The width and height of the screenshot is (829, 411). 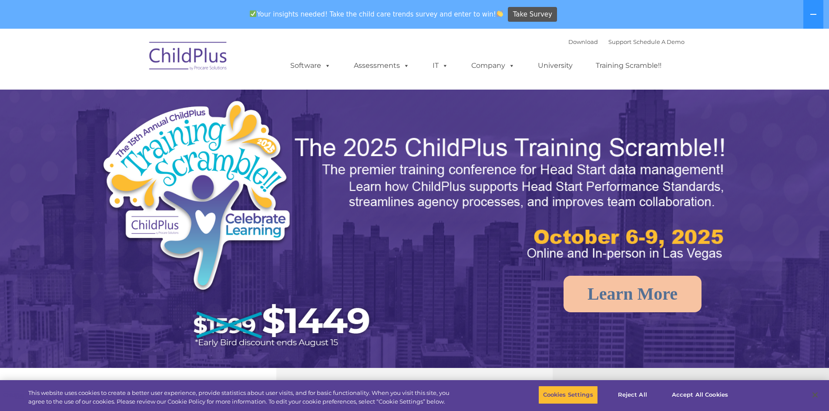 What do you see at coordinates (188, 57) in the screenshot?
I see `img: ChildPlus by Procare Solutions` at bounding box center [188, 57].